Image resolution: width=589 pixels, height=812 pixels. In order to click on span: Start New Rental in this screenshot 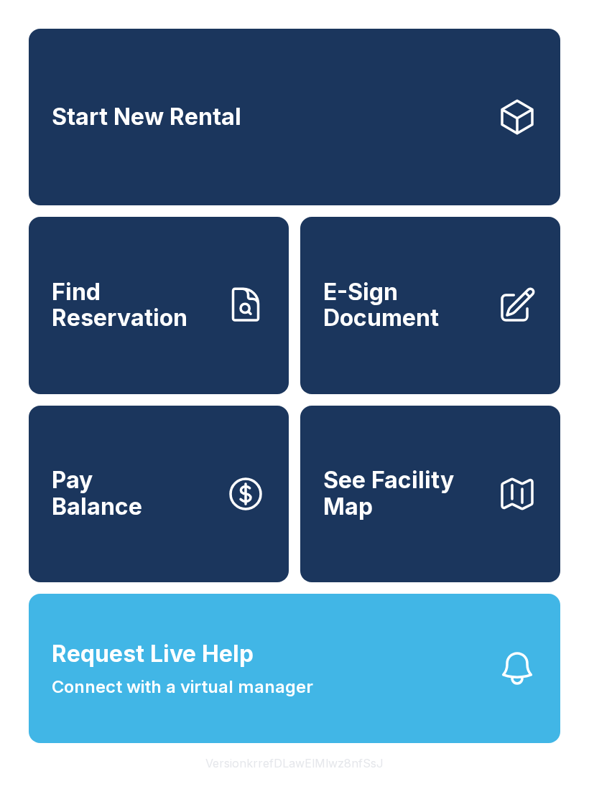, I will do `click(147, 117)`.